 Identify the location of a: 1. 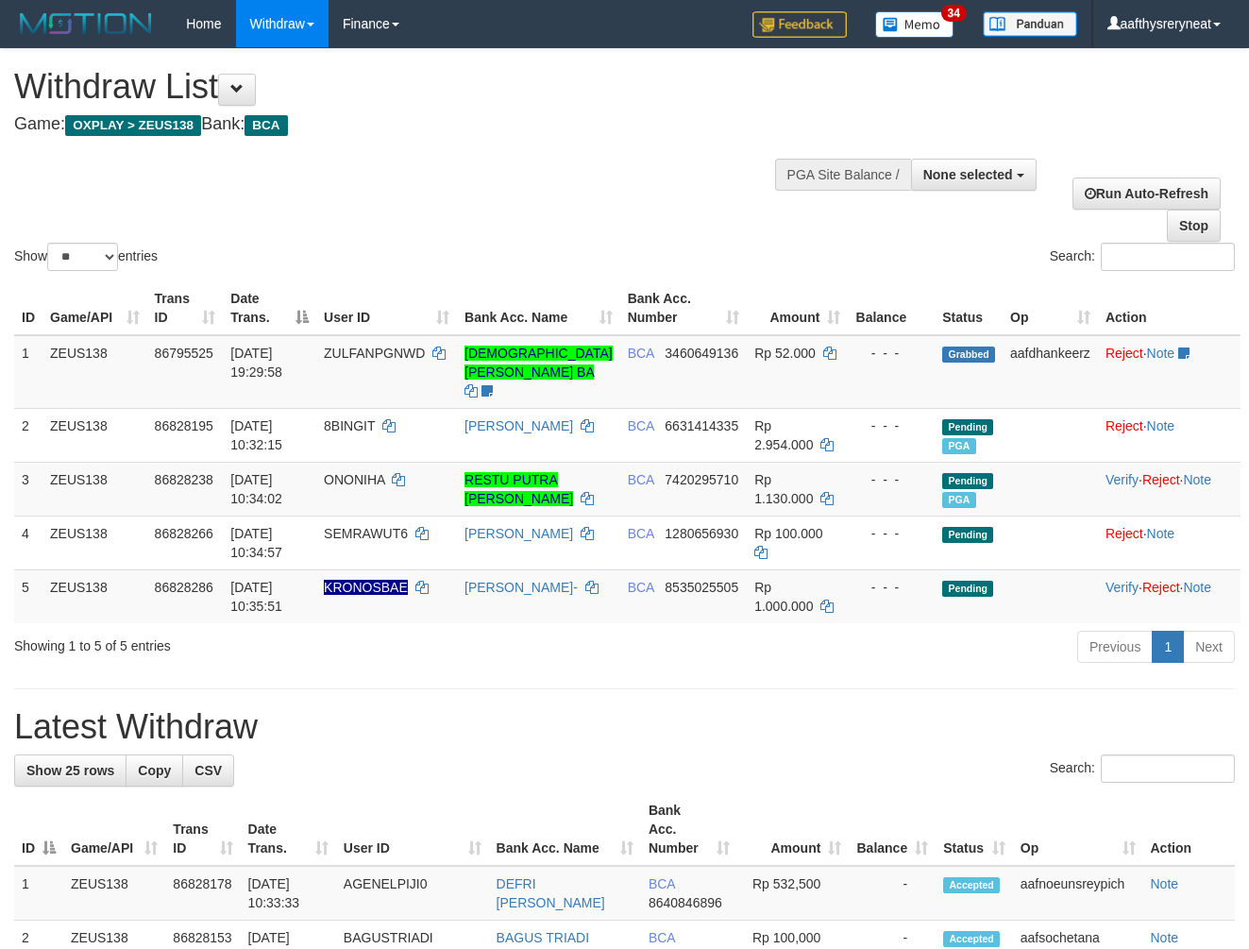
(1168, 647).